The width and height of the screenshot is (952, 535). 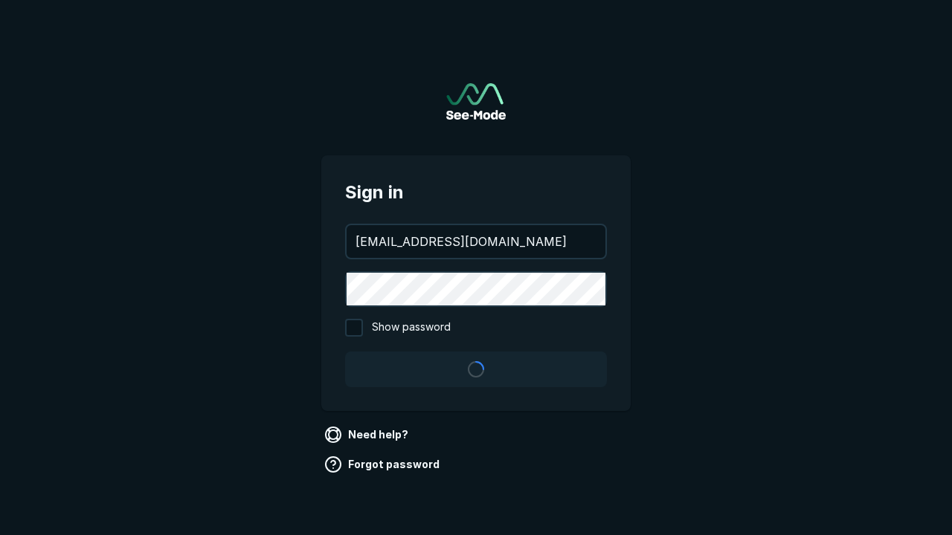 What do you see at coordinates (476, 242) in the screenshot?
I see `input: your@email.com` at bounding box center [476, 242].